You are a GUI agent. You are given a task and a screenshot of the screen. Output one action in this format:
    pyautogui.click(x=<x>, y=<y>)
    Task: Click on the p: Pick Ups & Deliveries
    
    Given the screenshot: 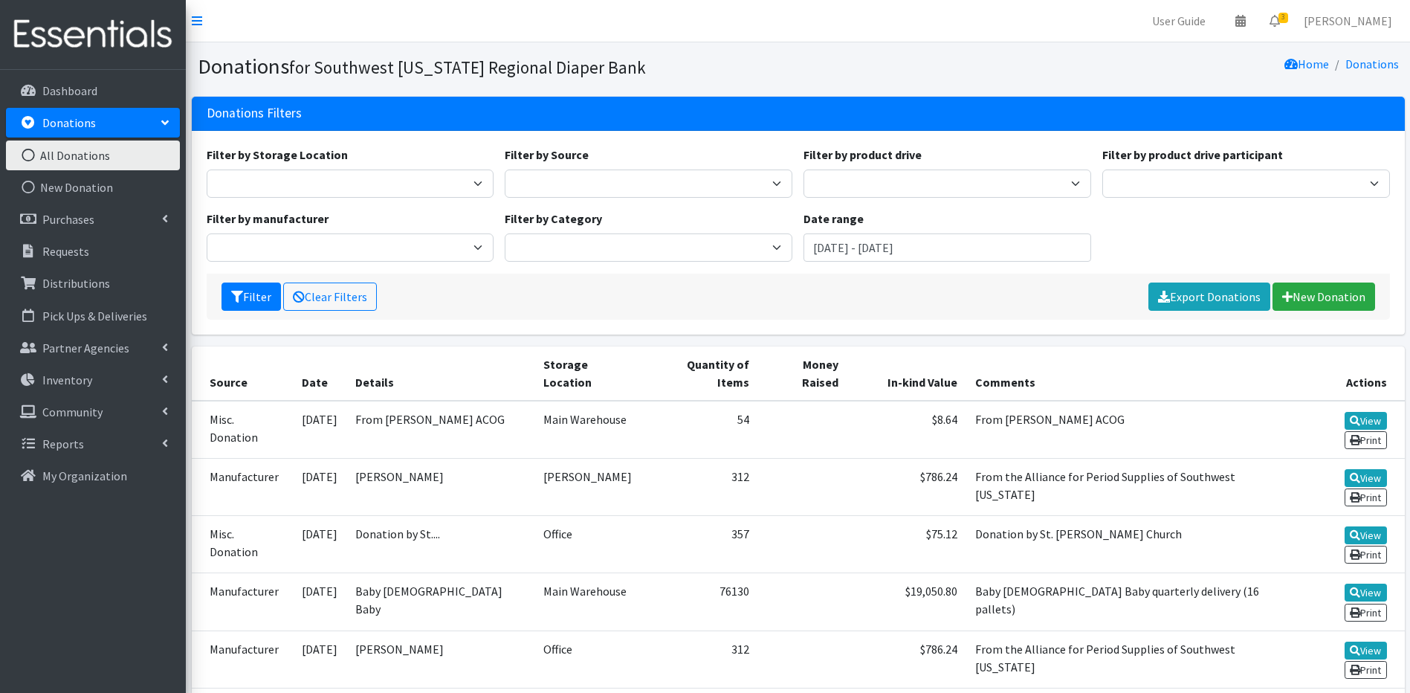 What is the action you would take?
    pyautogui.click(x=94, y=316)
    